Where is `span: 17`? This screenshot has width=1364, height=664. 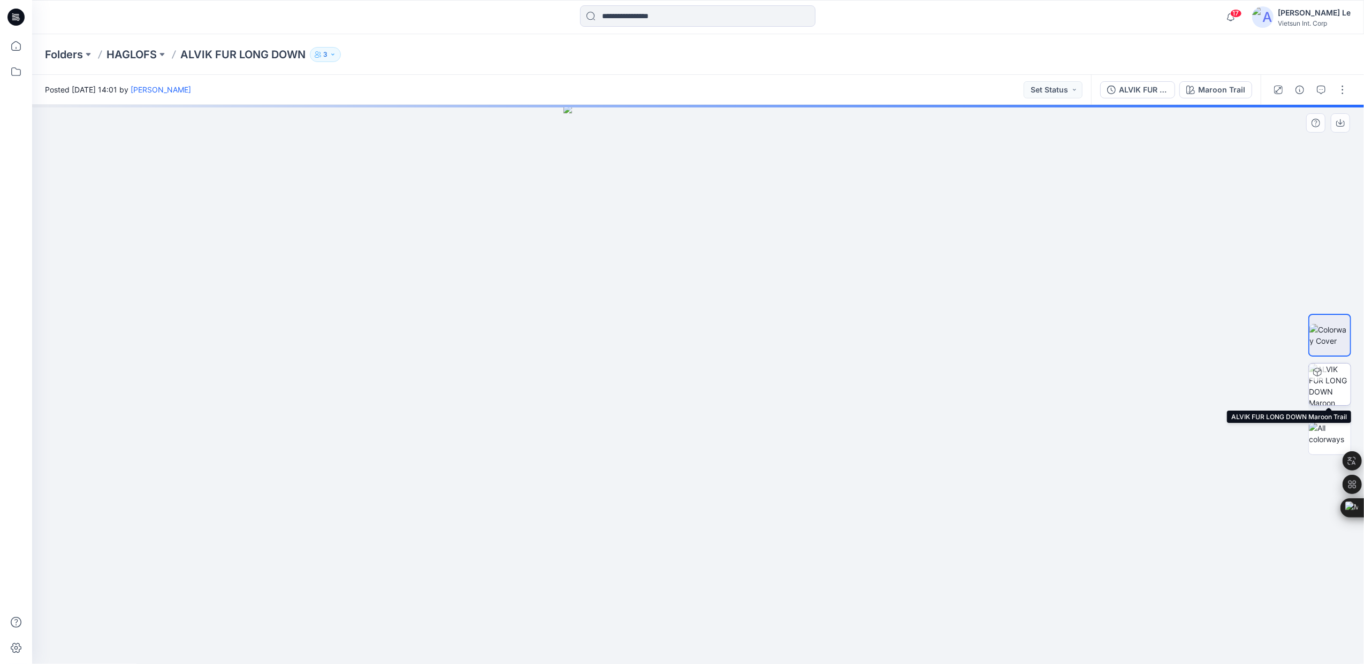 span: 17 is located at coordinates (1236, 13).